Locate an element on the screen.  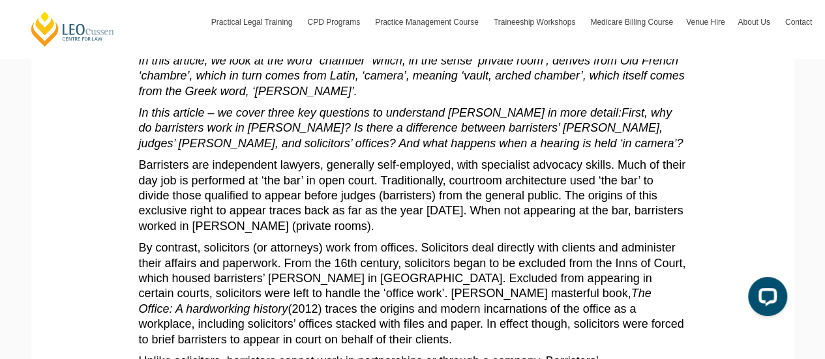
a: CPD Programs is located at coordinates (335, 22).